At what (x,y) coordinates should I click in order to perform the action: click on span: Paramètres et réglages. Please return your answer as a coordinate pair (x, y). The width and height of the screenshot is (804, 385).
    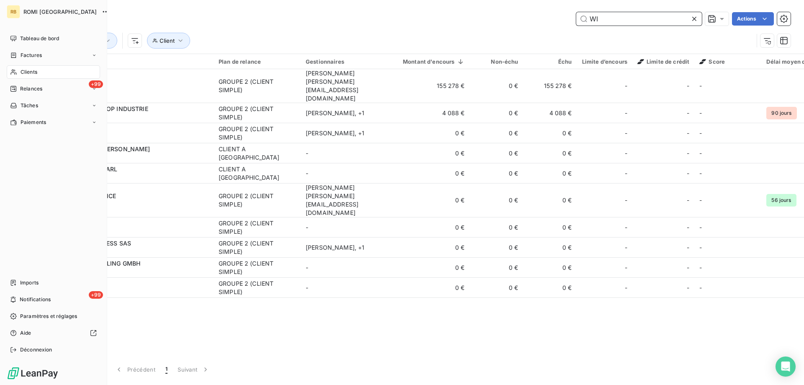
    Looking at the image, I should click on (49, 316).